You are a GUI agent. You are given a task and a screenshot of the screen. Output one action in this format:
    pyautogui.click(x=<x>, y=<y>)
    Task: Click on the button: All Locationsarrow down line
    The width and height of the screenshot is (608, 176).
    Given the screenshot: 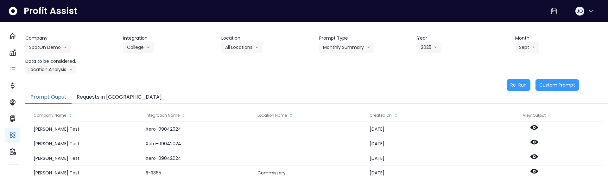 What is the action you would take?
    pyautogui.click(x=242, y=47)
    